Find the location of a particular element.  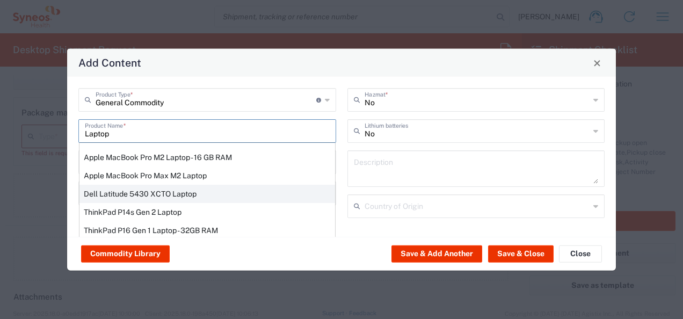

h4: Add Content is located at coordinates (110, 62).